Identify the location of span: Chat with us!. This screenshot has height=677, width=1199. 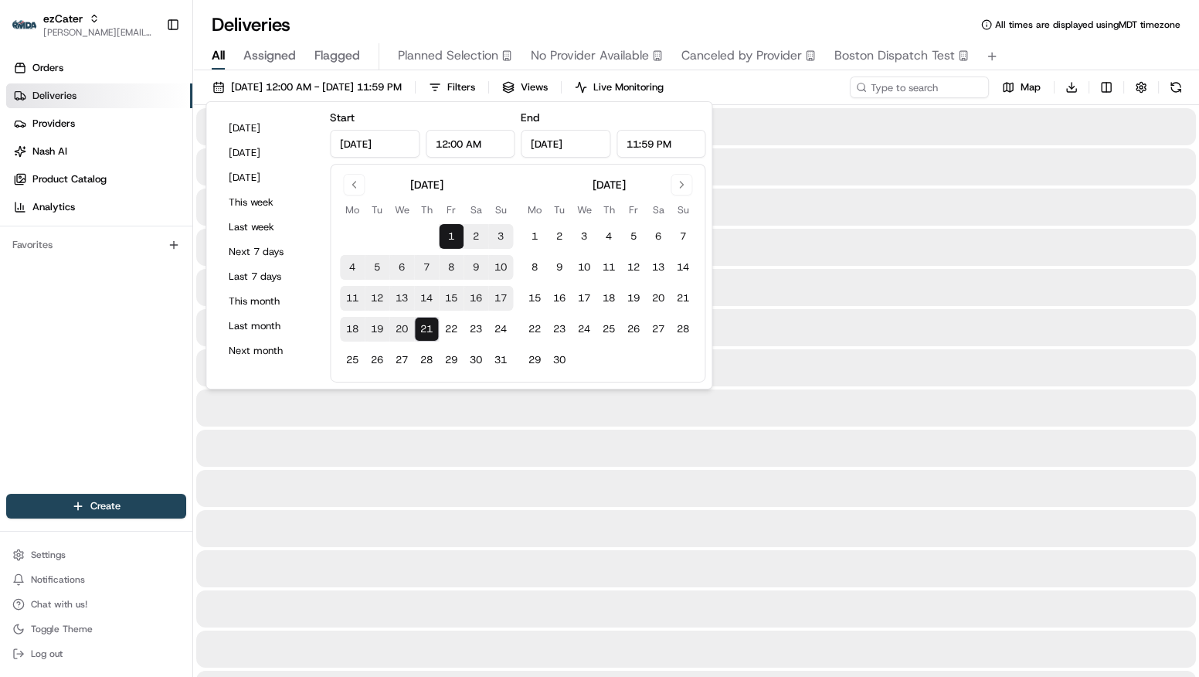
(59, 604).